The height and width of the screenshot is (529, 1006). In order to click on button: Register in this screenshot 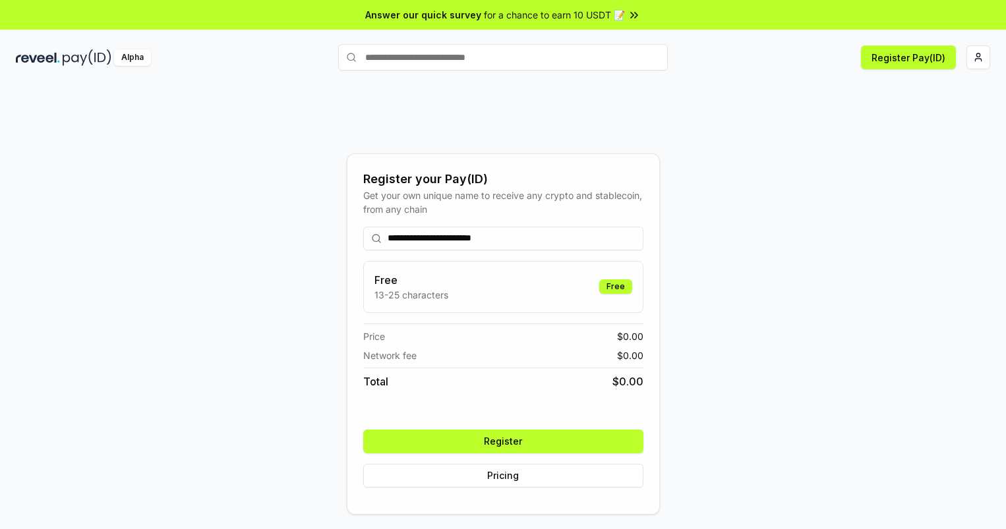, I will do `click(503, 441)`.